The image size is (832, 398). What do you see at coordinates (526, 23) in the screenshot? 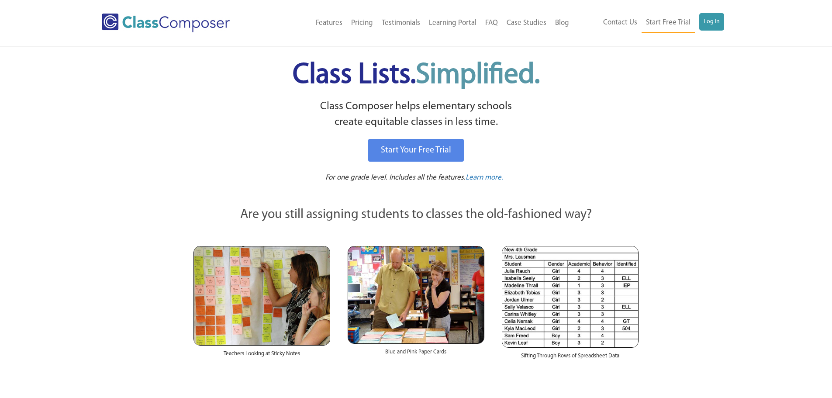
I see `a: Case Studies` at bounding box center [526, 23].